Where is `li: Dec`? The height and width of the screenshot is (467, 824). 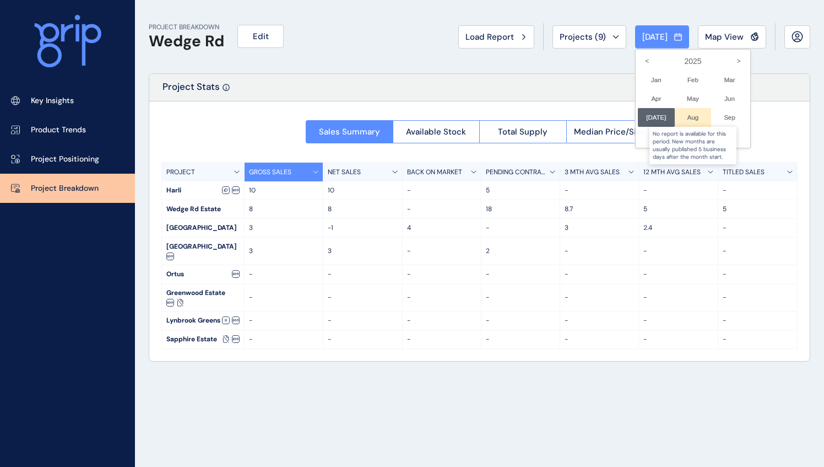
li: Dec is located at coordinates (729, 136).